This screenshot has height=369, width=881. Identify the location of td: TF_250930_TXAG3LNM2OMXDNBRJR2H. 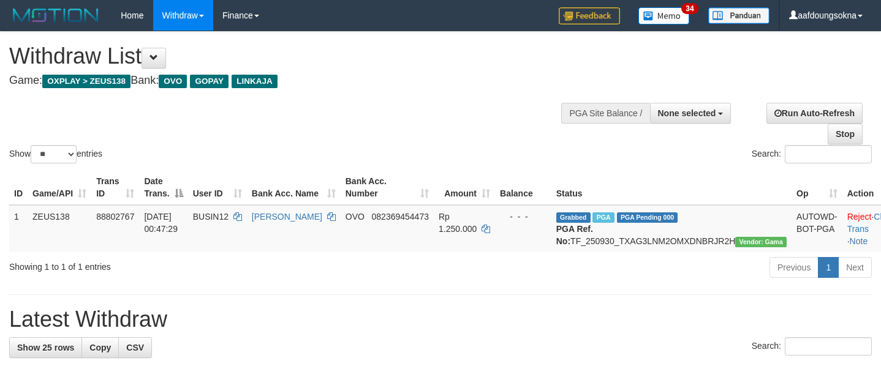
(671, 229).